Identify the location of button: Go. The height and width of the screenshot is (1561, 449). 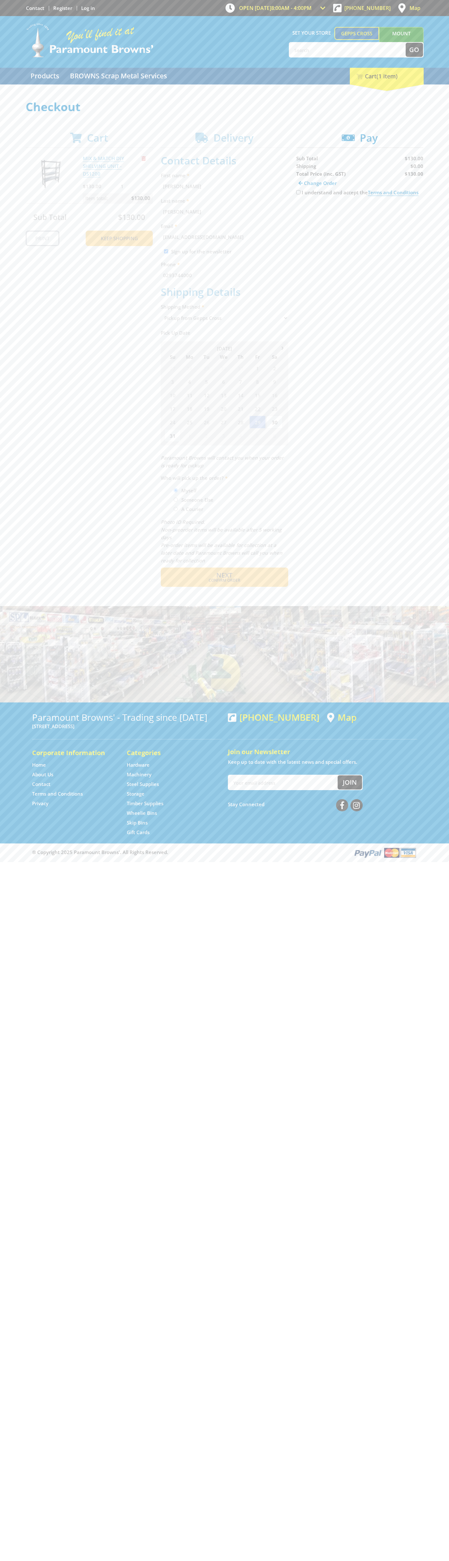
(415, 50).